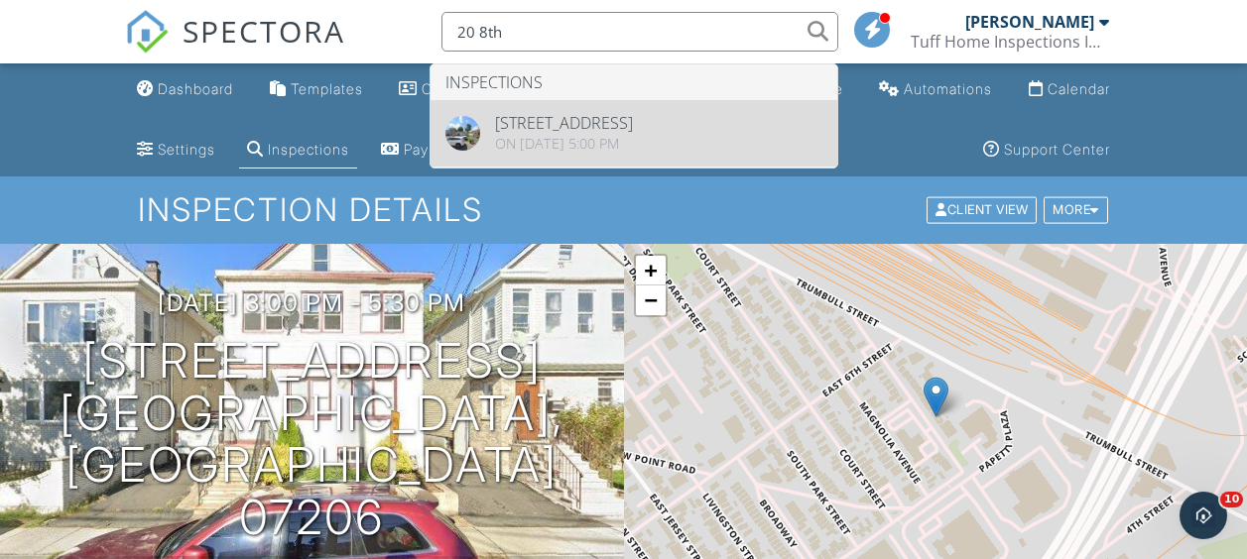 The width and height of the screenshot is (1247, 559). I want to click on div: Templates, so click(326, 88).